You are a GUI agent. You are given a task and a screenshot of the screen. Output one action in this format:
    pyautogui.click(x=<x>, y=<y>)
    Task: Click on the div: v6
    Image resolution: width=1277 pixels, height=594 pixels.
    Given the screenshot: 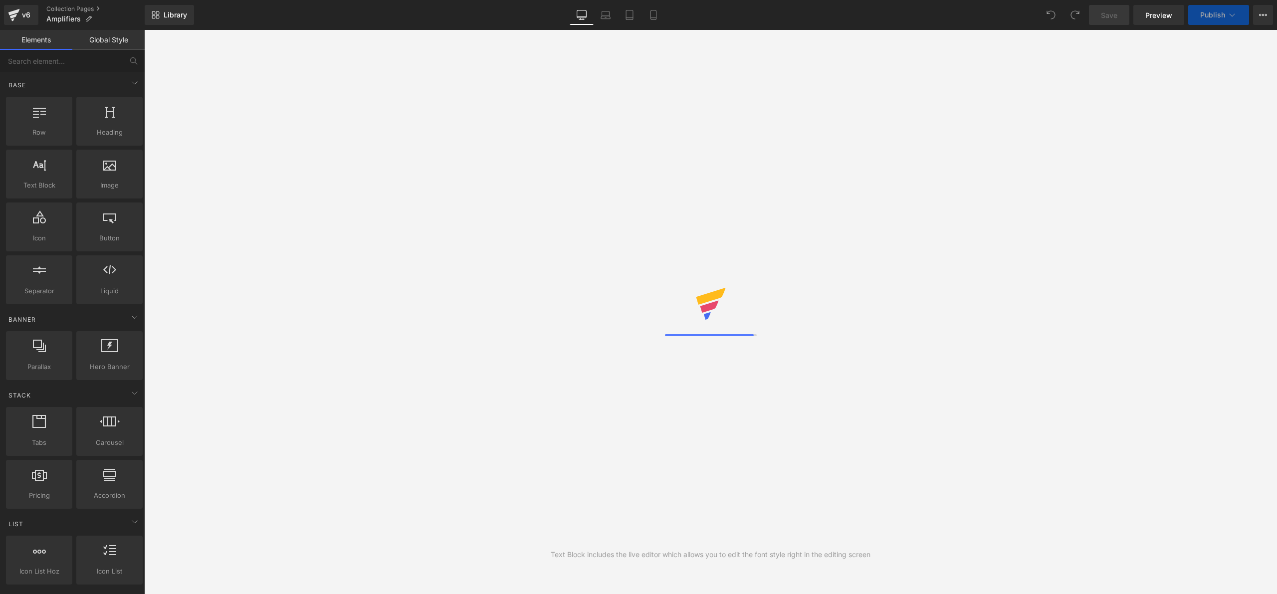 What is the action you would take?
    pyautogui.click(x=26, y=15)
    